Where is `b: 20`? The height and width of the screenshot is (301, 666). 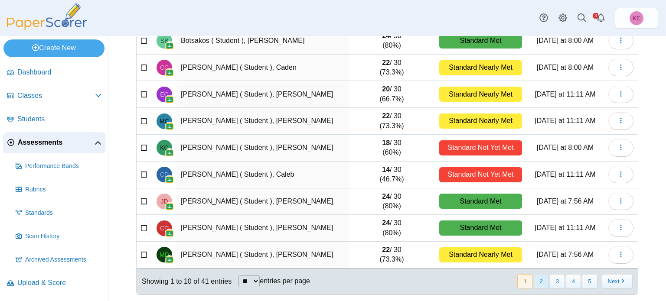 b: 20 is located at coordinates (386, 89).